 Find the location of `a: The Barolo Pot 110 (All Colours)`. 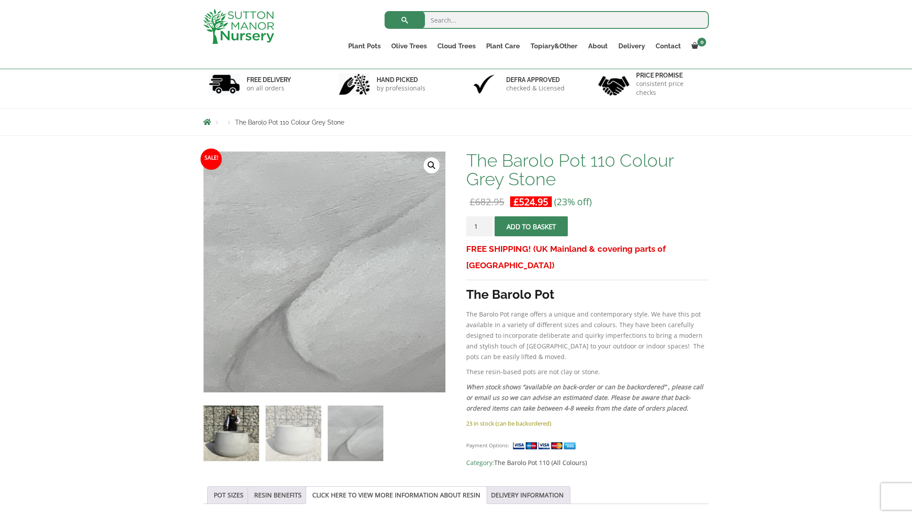

a: The Barolo Pot 110 (All Colours) is located at coordinates (540, 463).